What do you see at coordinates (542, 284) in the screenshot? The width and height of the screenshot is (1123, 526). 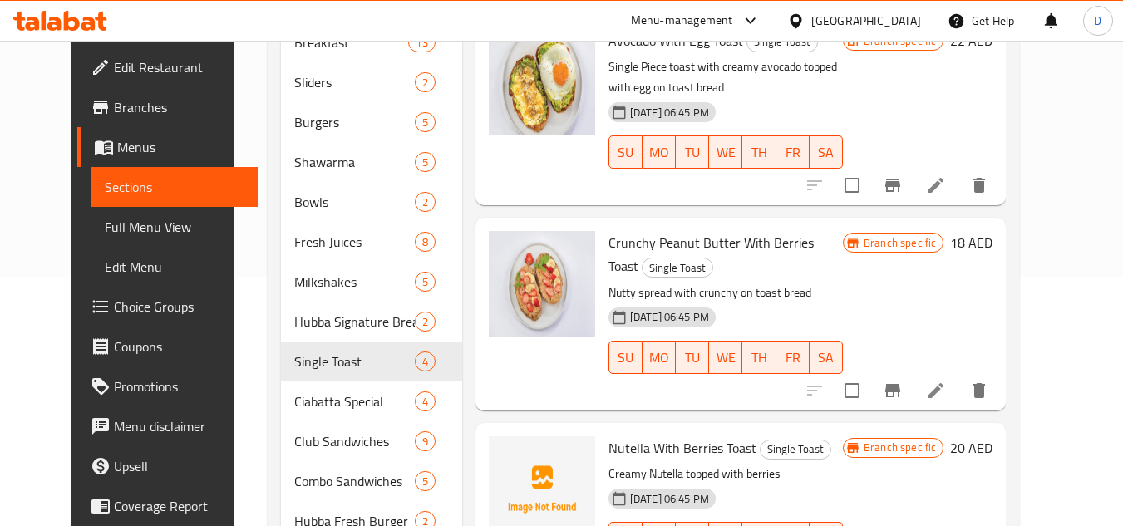 I see `img: Crunchy Peanut Butter With Berries Toast` at bounding box center [542, 284].